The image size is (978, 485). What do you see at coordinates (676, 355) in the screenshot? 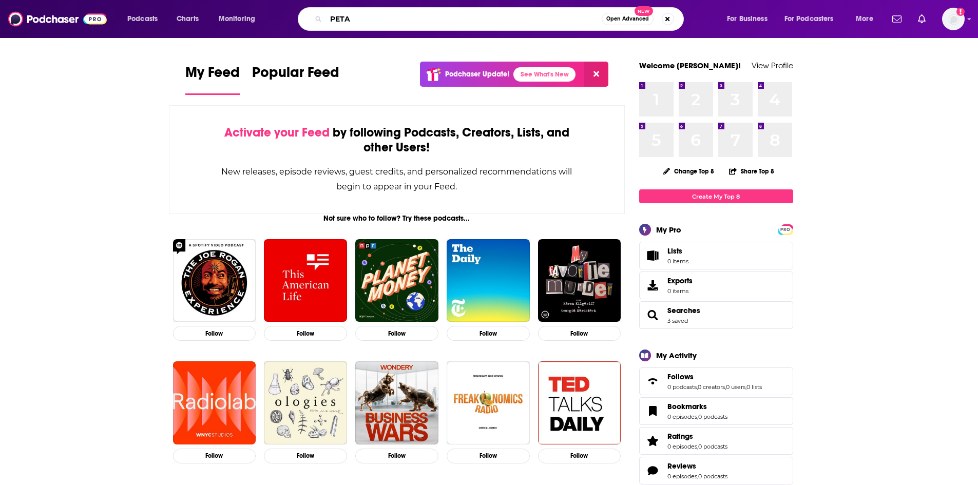
I see `div: My Activity` at bounding box center [676, 355].